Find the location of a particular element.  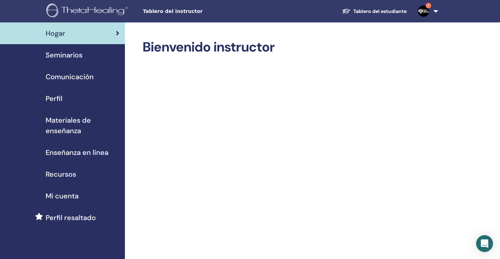

img: logo.png is located at coordinates (88, 11).